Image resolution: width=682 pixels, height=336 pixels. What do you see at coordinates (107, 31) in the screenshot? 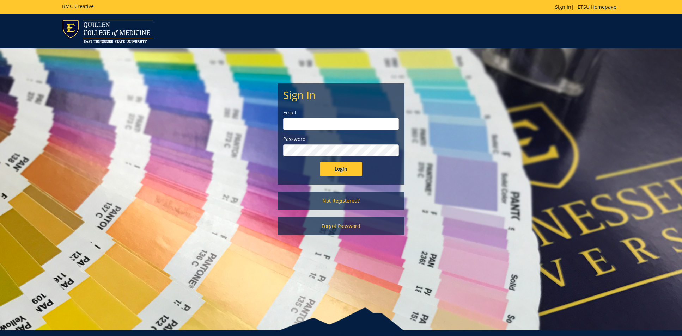
I see `img: ETSU logo` at bounding box center [107, 31].